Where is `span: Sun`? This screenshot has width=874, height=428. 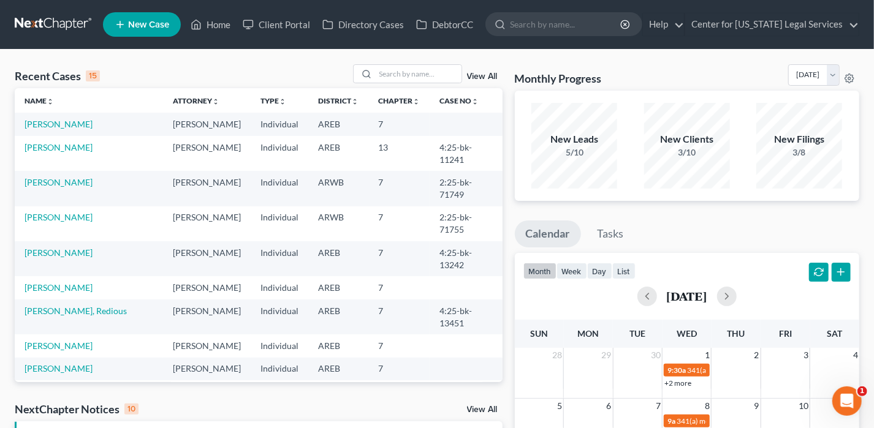
span: Sun is located at coordinates (539, 333).